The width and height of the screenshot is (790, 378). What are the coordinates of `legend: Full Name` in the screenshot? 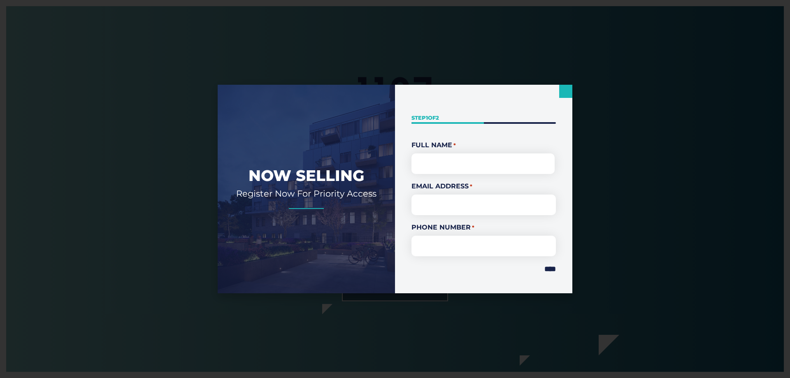 It's located at (483, 145).